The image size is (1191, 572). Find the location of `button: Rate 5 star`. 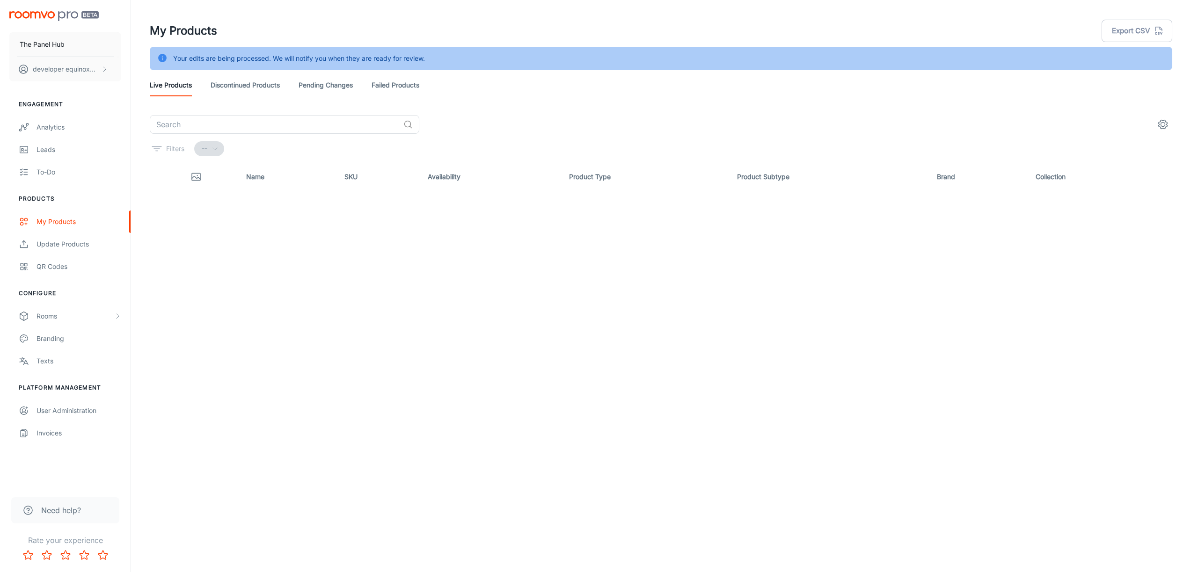

button: Rate 5 star is located at coordinates (103, 555).